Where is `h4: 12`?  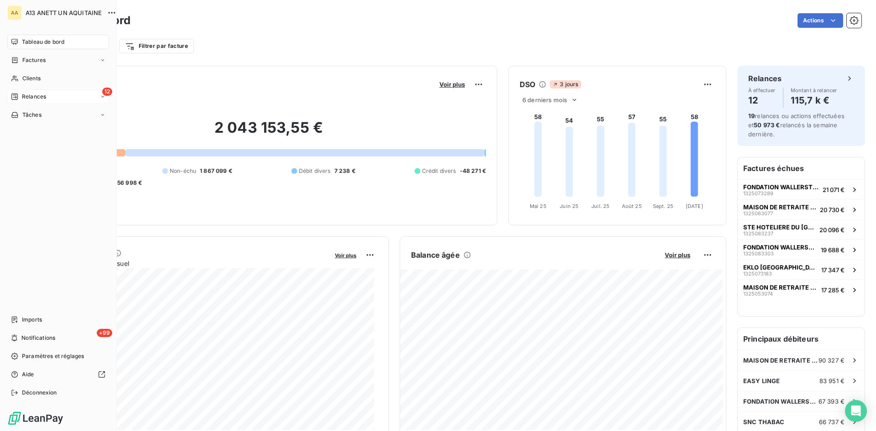 h4: 12 is located at coordinates (762, 100).